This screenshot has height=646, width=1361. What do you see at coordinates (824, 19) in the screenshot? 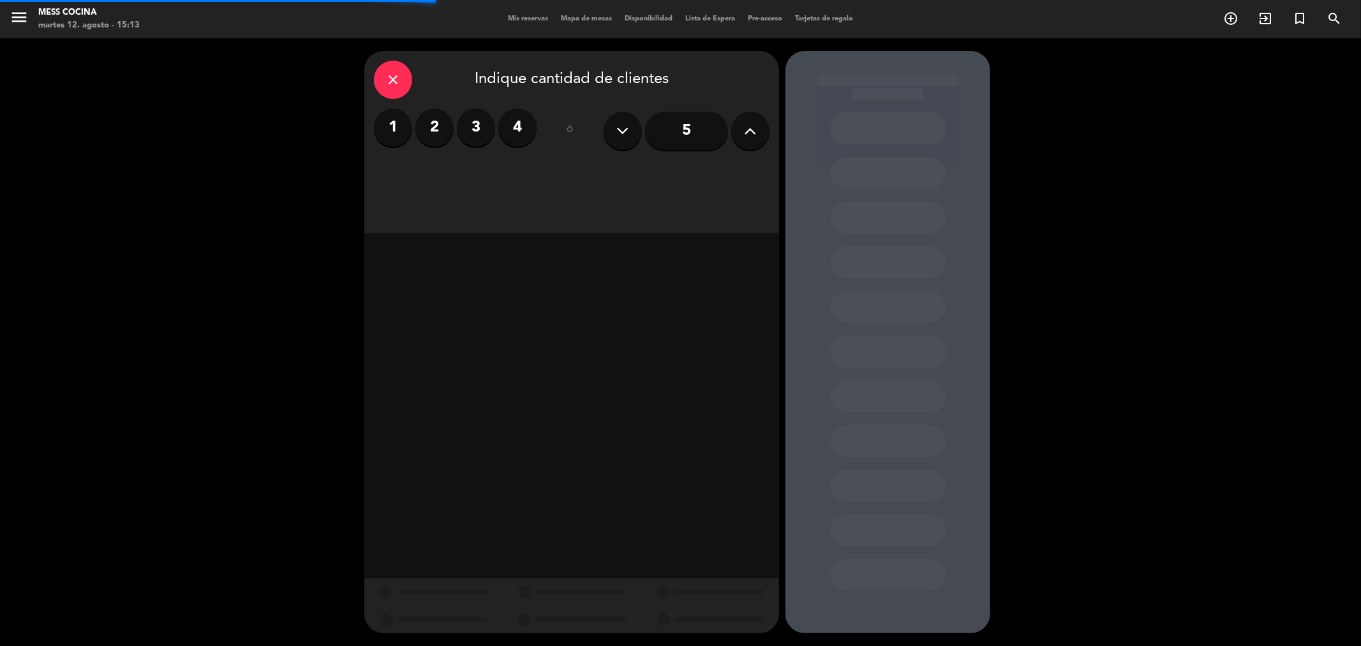
I see `span: Tarjetas de regalo` at bounding box center [824, 19].